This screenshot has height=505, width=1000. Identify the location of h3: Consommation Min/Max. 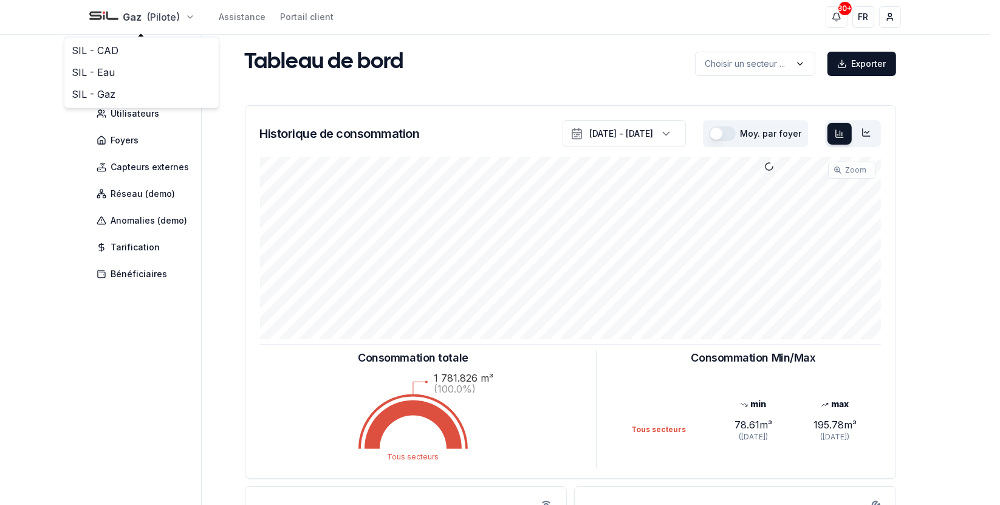
(753, 358).